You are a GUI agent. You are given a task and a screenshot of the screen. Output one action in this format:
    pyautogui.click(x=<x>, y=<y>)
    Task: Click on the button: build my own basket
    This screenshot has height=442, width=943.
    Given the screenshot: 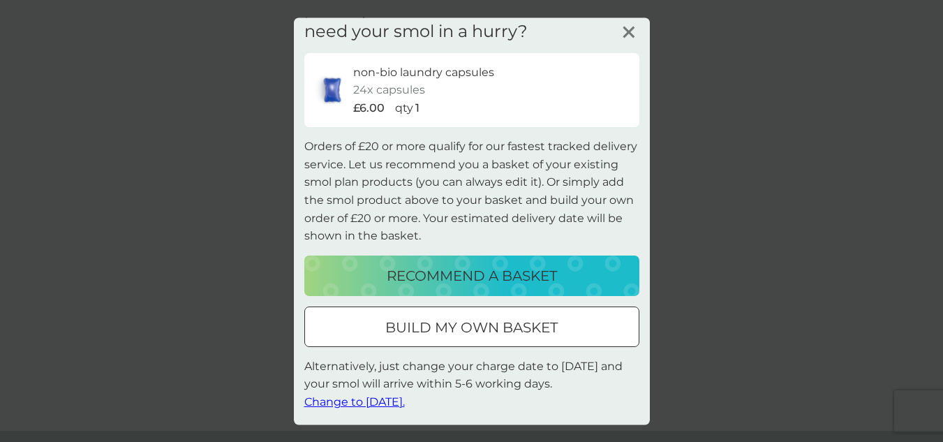 What is the action you would take?
    pyautogui.click(x=472, y=326)
    